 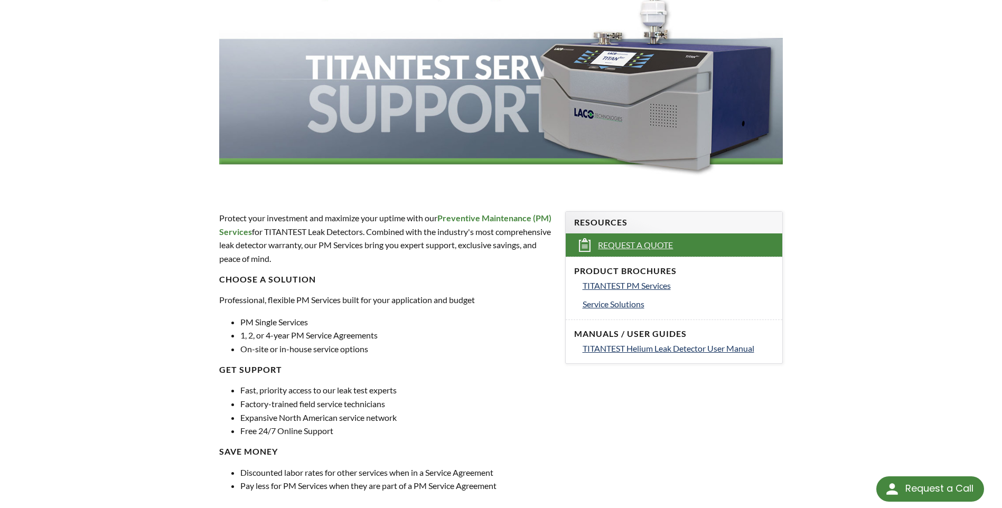 I want to click on h4: Product Brochures, so click(x=674, y=271).